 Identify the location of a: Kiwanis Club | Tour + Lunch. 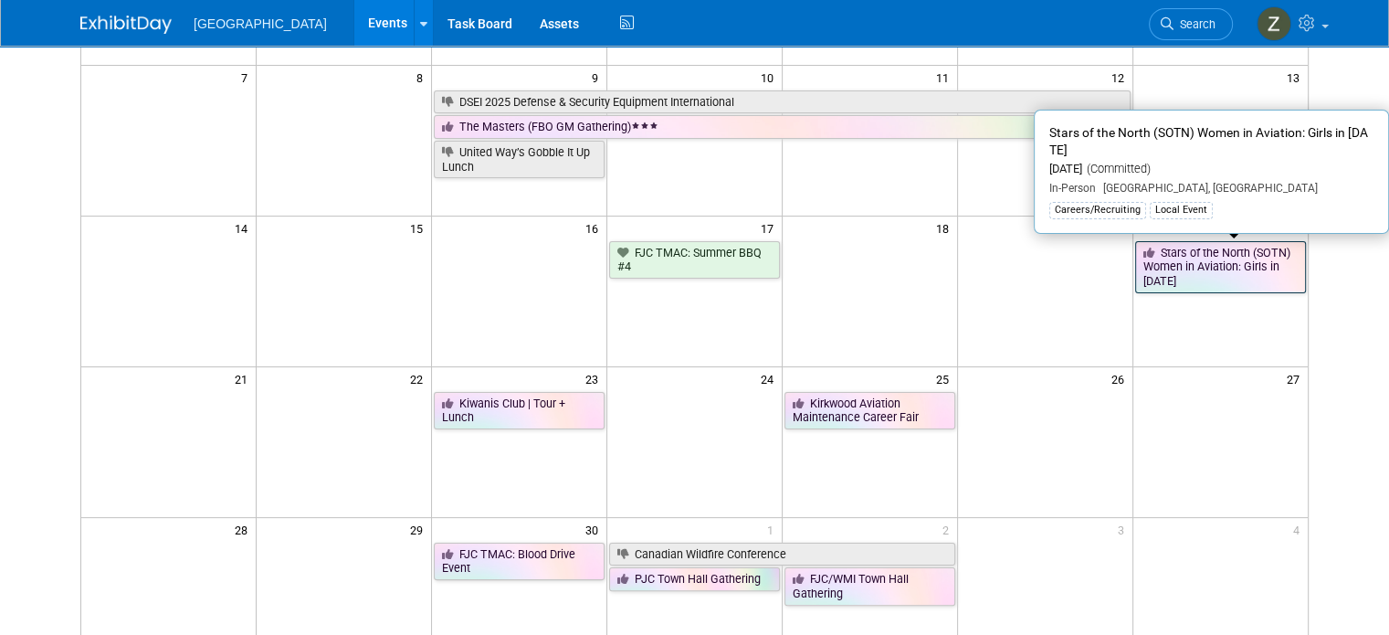
(519, 410).